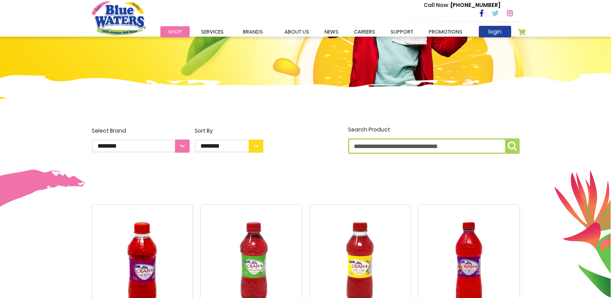 This screenshot has width=611, height=298. Describe the element at coordinates (433, 146) in the screenshot. I see `input: Search Product` at that location.